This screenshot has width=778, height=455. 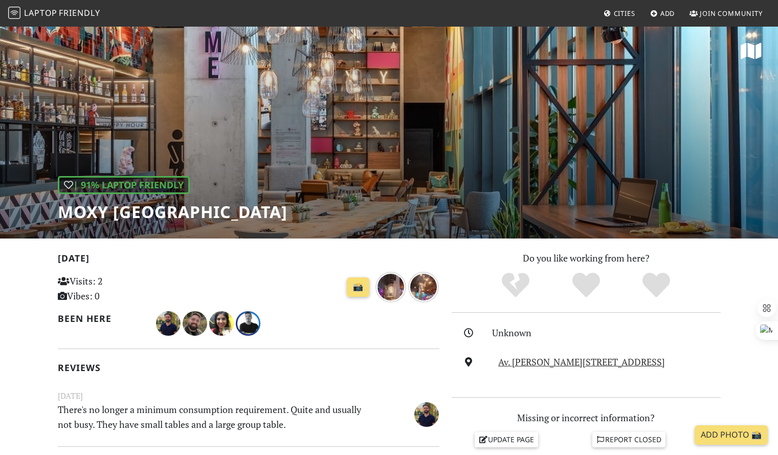 What do you see at coordinates (117, 289) in the screenshot?
I see `p: Visits: 2 Vibes: 0` at bounding box center [117, 289].